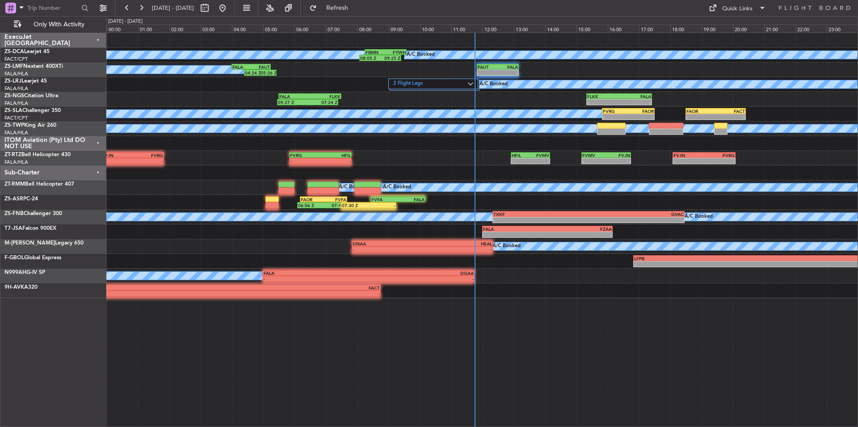  What do you see at coordinates (30, 229) in the screenshot?
I see `a: T7-JSAFalcon 900EX` at bounding box center [30, 229].